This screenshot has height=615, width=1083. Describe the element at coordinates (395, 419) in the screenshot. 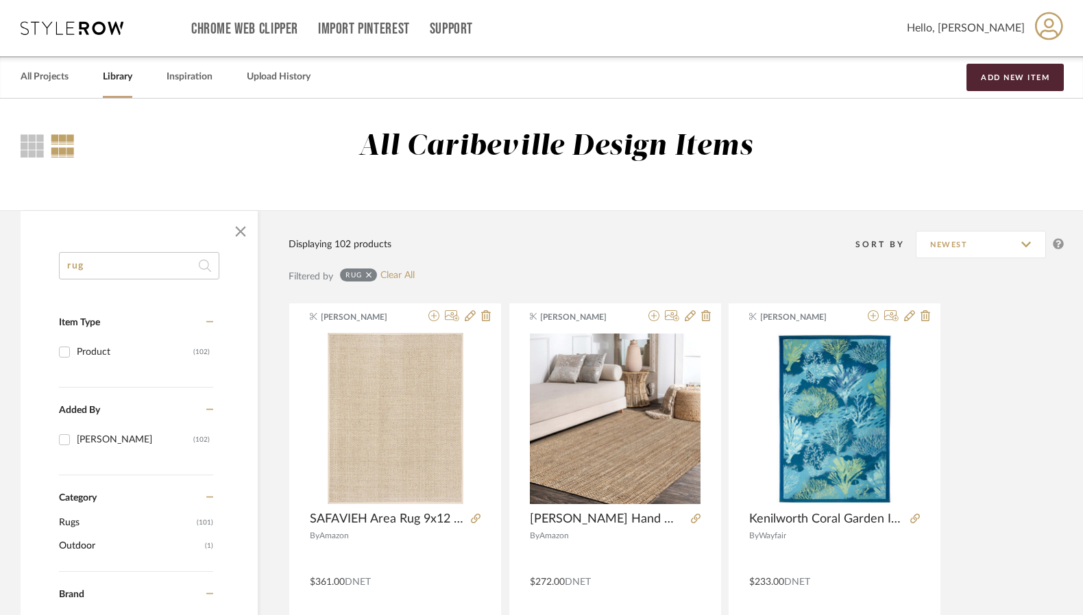

I see `img: SAFAVIEH Area Rug 9x12 - Natural Fiber Collection - Large - Natural & Beige, Seagrass, Basketweav...` at that location.